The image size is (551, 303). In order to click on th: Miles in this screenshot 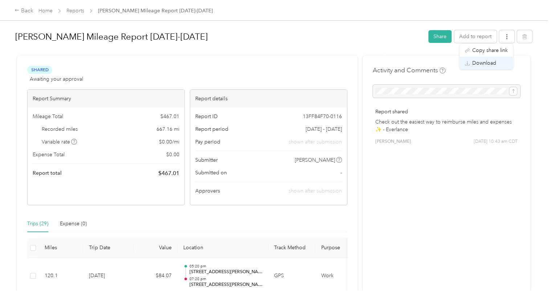, I will do `click(61, 248)`.